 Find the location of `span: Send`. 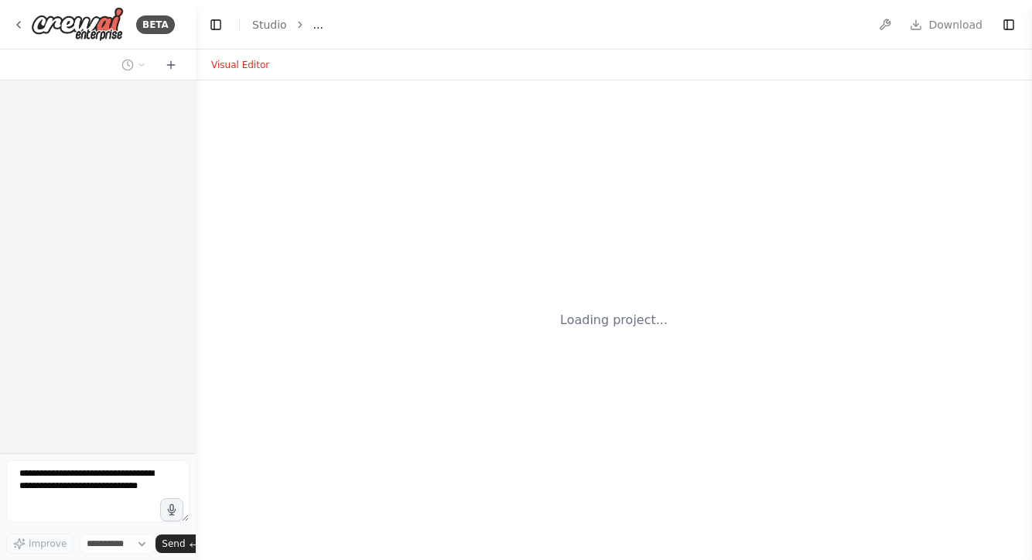

span: Send is located at coordinates (173, 544).